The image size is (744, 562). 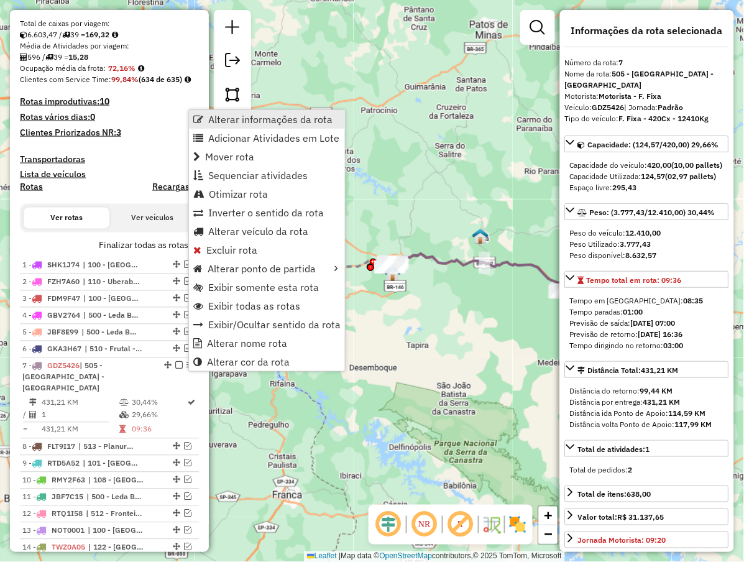 What do you see at coordinates (266, 213) in the screenshot?
I see `span: Inverter o sentido da rota` at bounding box center [266, 213].